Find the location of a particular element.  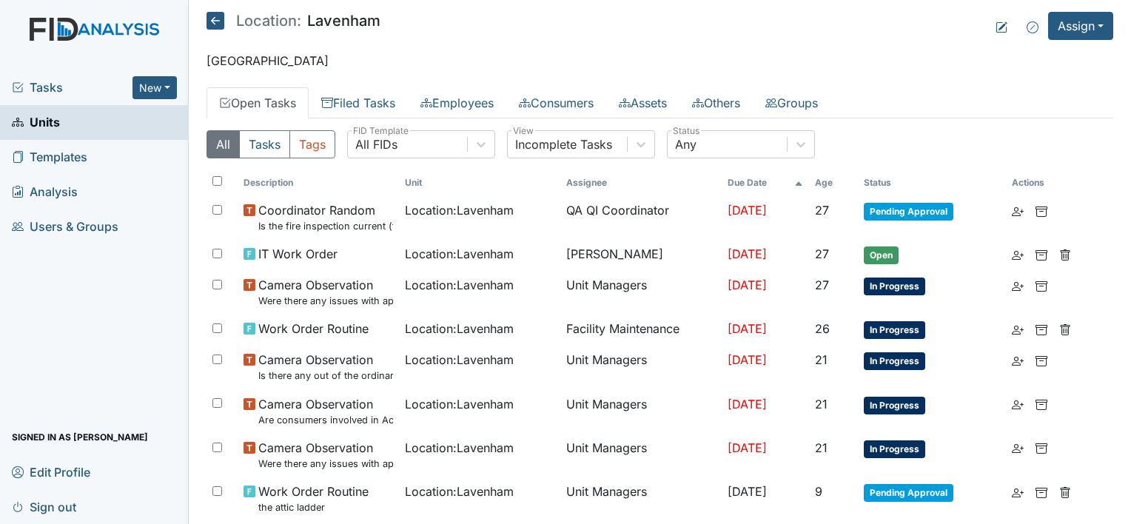

a: Employees is located at coordinates (457, 103).